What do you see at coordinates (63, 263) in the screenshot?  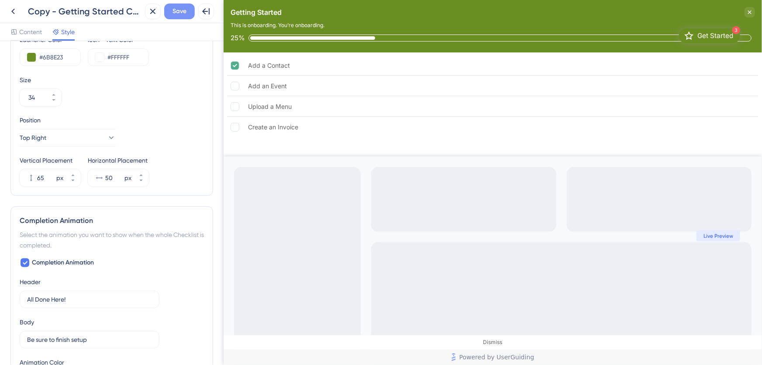 I see `span: Completion Animation` at bounding box center [63, 263].